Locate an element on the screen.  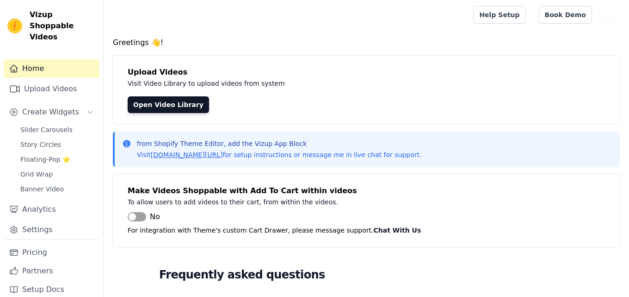
a: Pricing is located at coordinates (51, 252).